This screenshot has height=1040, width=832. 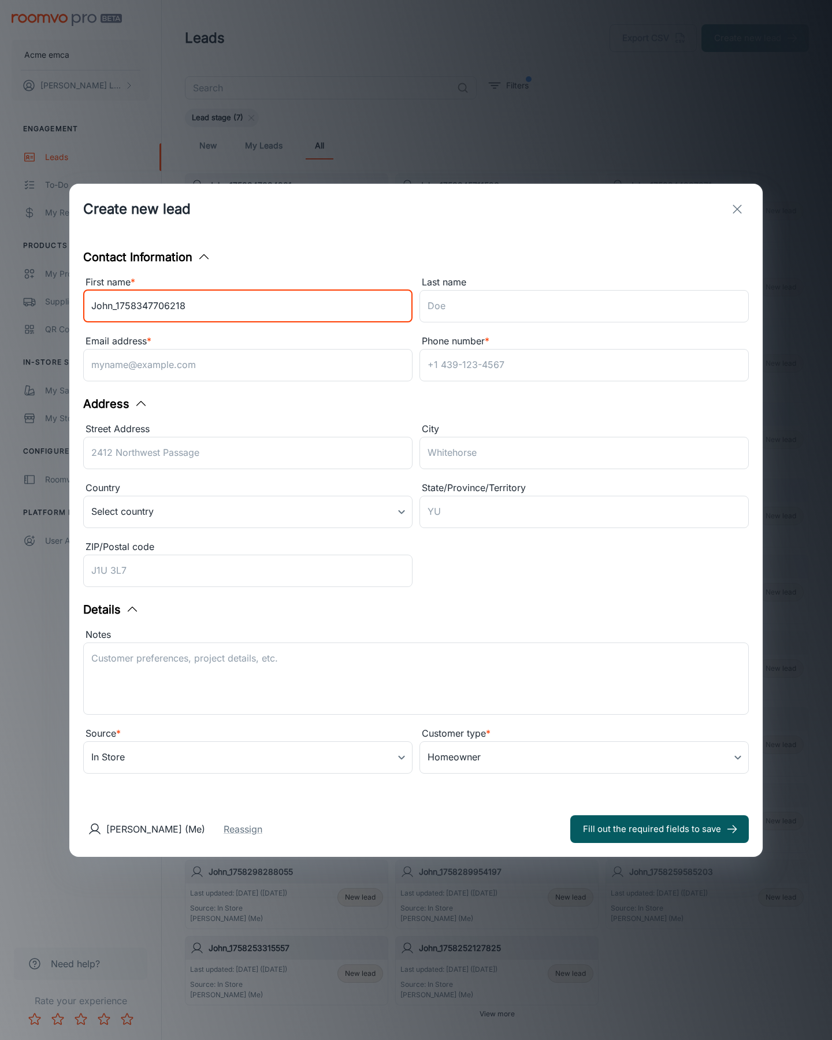 What do you see at coordinates (147, 257) in the screenshot?
I see `button: Contact Information` at bounding box center [147, 257].